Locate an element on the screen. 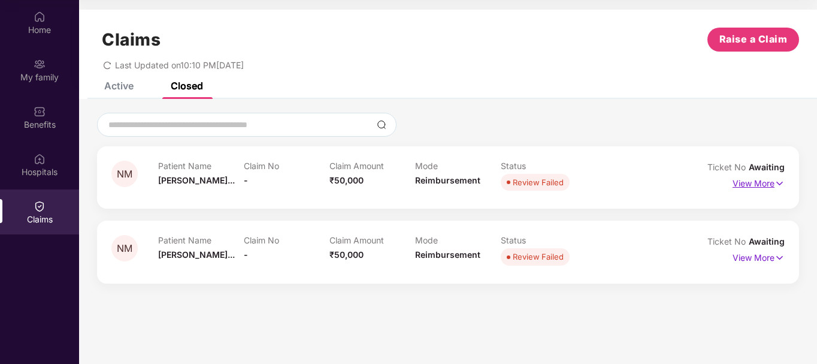  img: svg+xml;base64,PHN2ZyBpZD0iU2VhcmNoLTMyeDMyIiB4bWxucz0iaHR0cDovL3d3dy53My5vcmcvMjAwMC9zdmciIHdpZH... is located at coordinates (382, 125).